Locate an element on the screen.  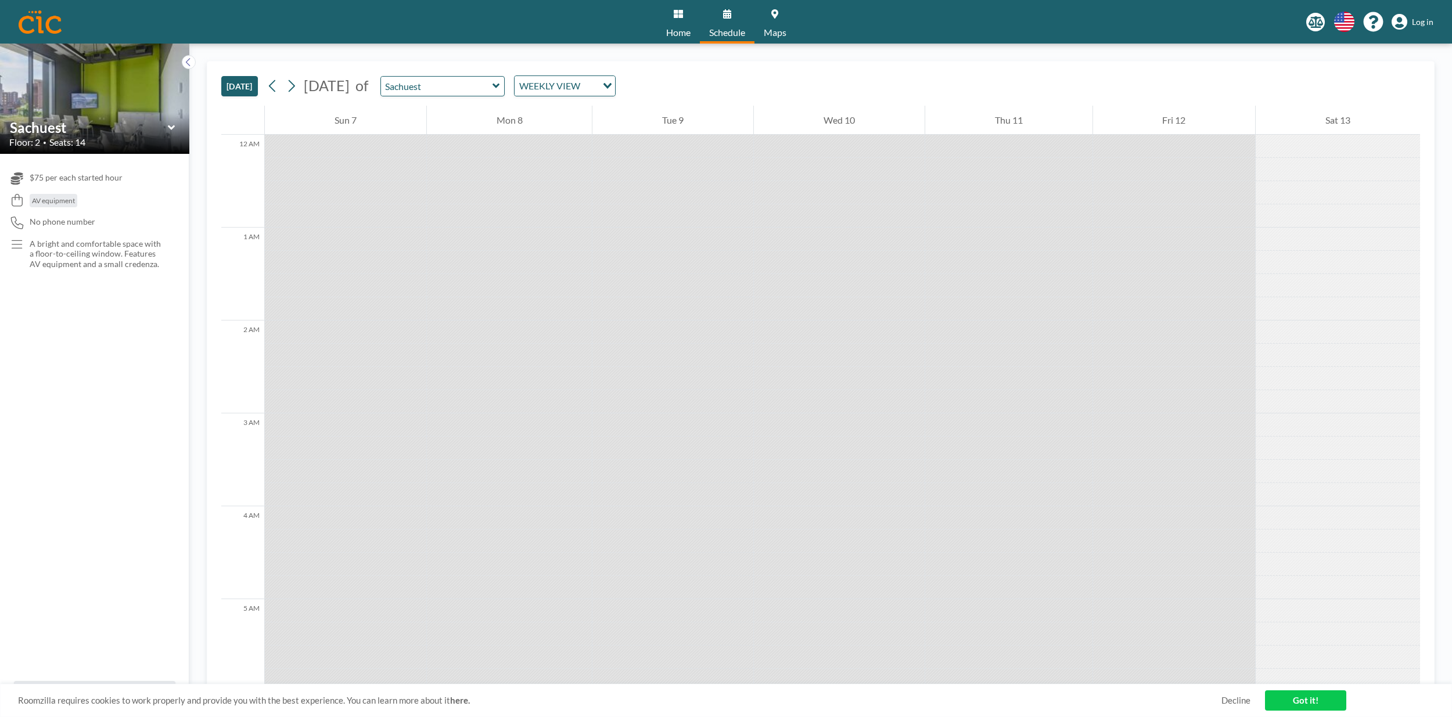
div: Wed 10 is located at coordinates (839, 120).